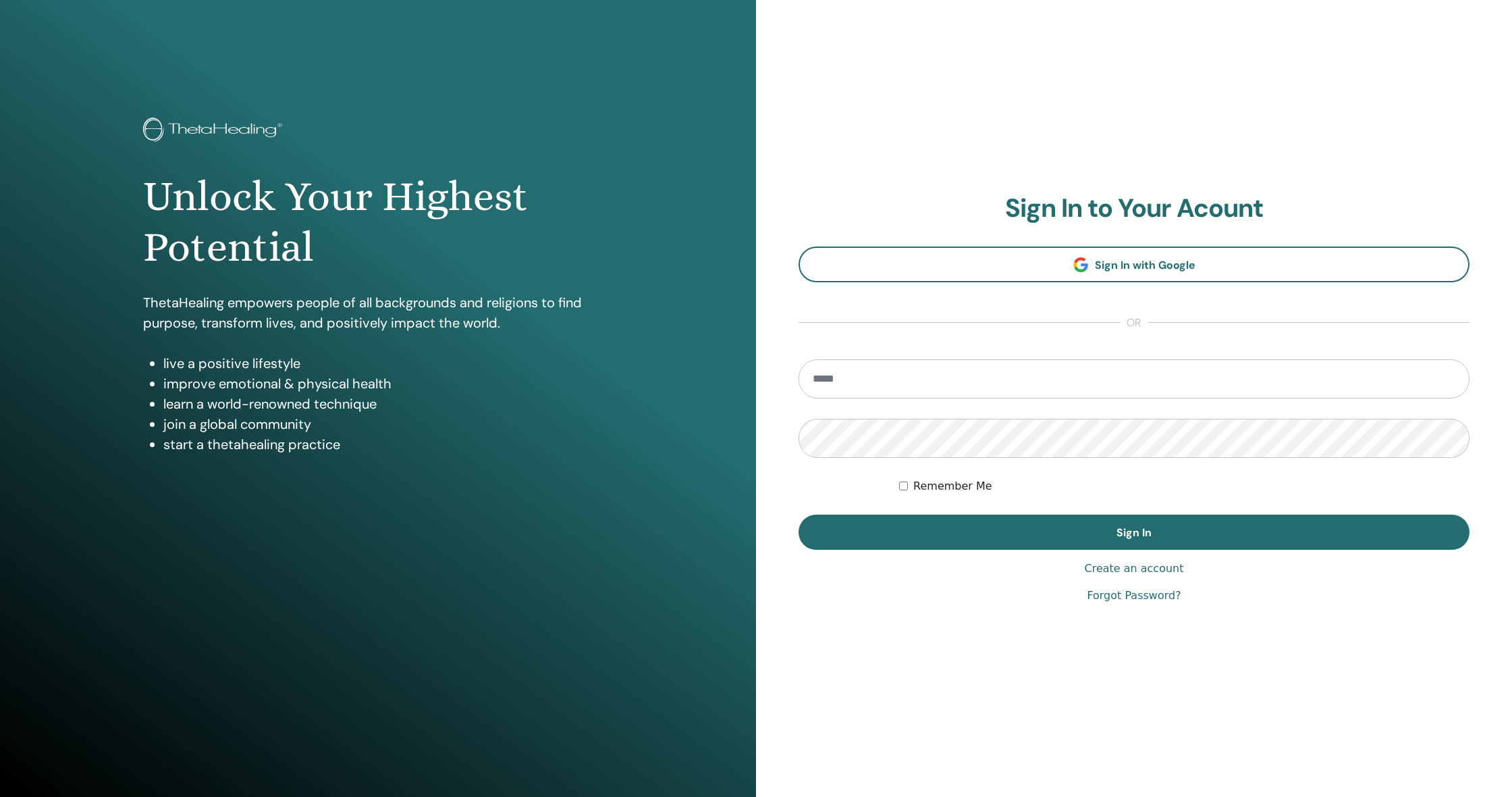  I want to click on span: Sign In with Google, so click(1145, 264).